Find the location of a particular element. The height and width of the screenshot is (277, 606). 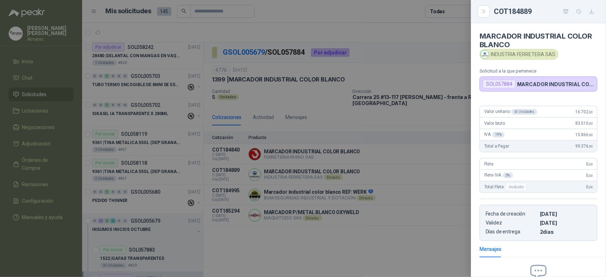

div: 19 % is located at coordinates (499, 135).